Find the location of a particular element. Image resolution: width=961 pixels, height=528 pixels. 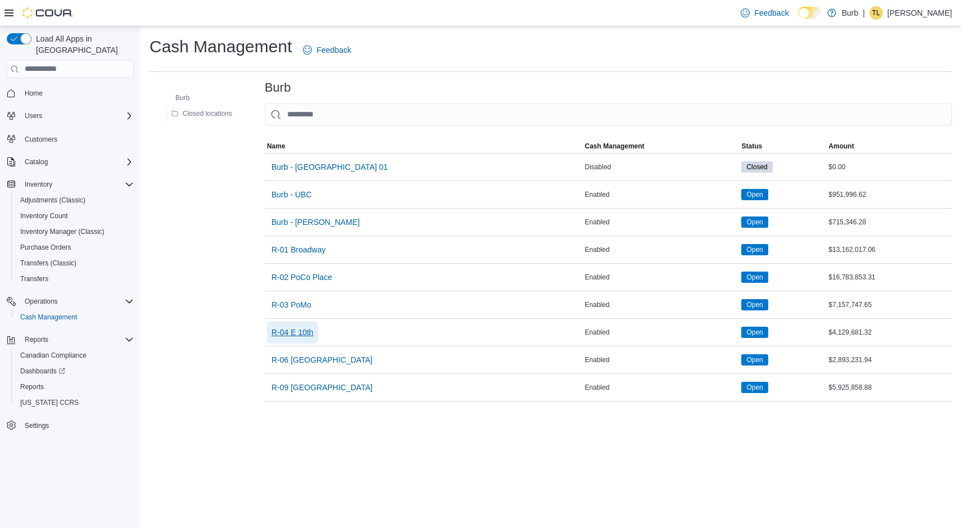

span: Canadian Compliance is located at coordinates (75, 355).